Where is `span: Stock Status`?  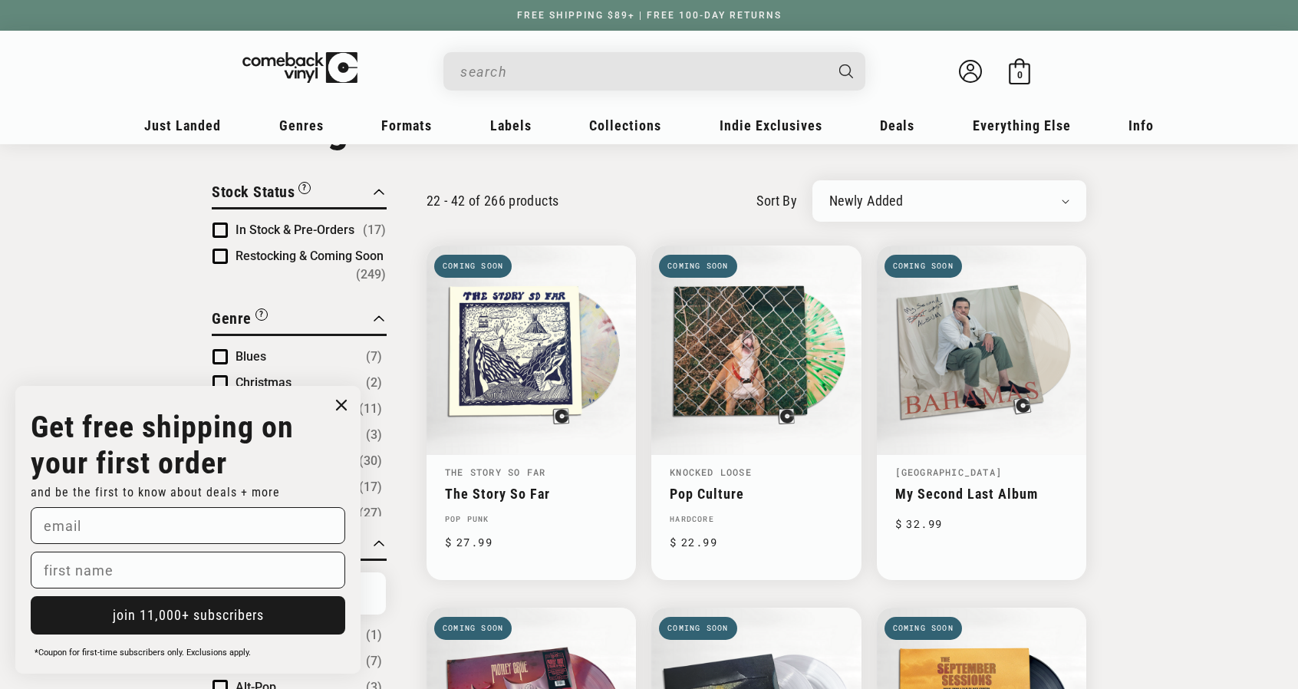
span: Stock Status is located at coordinates (253, 192).